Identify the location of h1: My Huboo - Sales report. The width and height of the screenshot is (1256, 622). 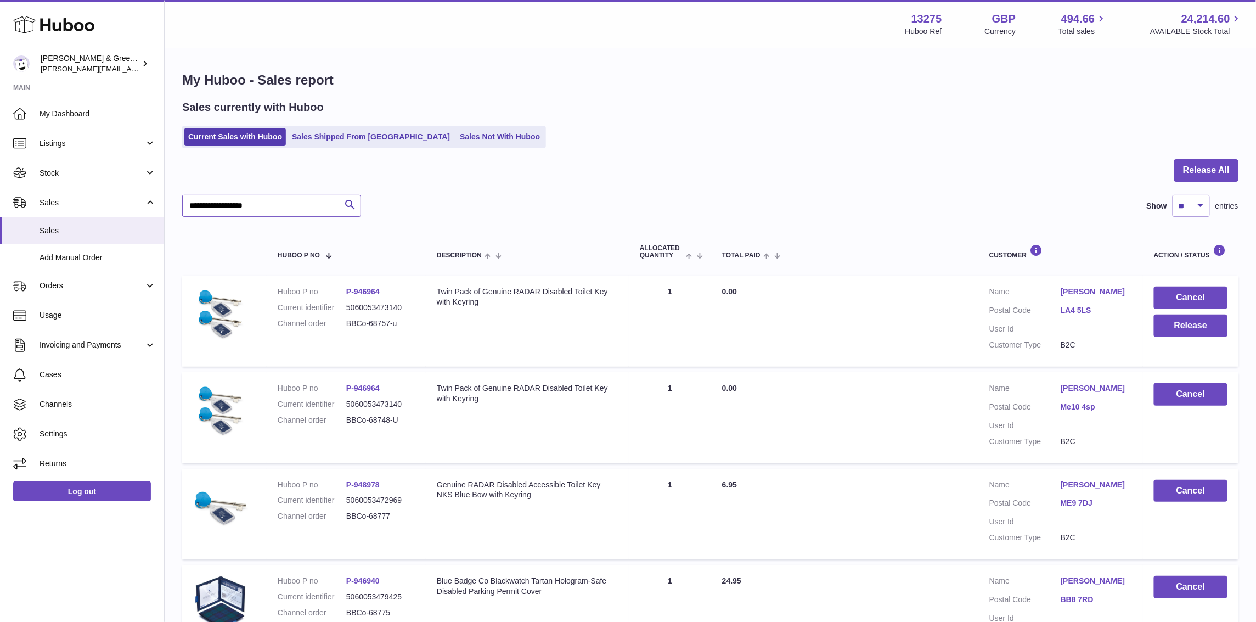
(710, 80).